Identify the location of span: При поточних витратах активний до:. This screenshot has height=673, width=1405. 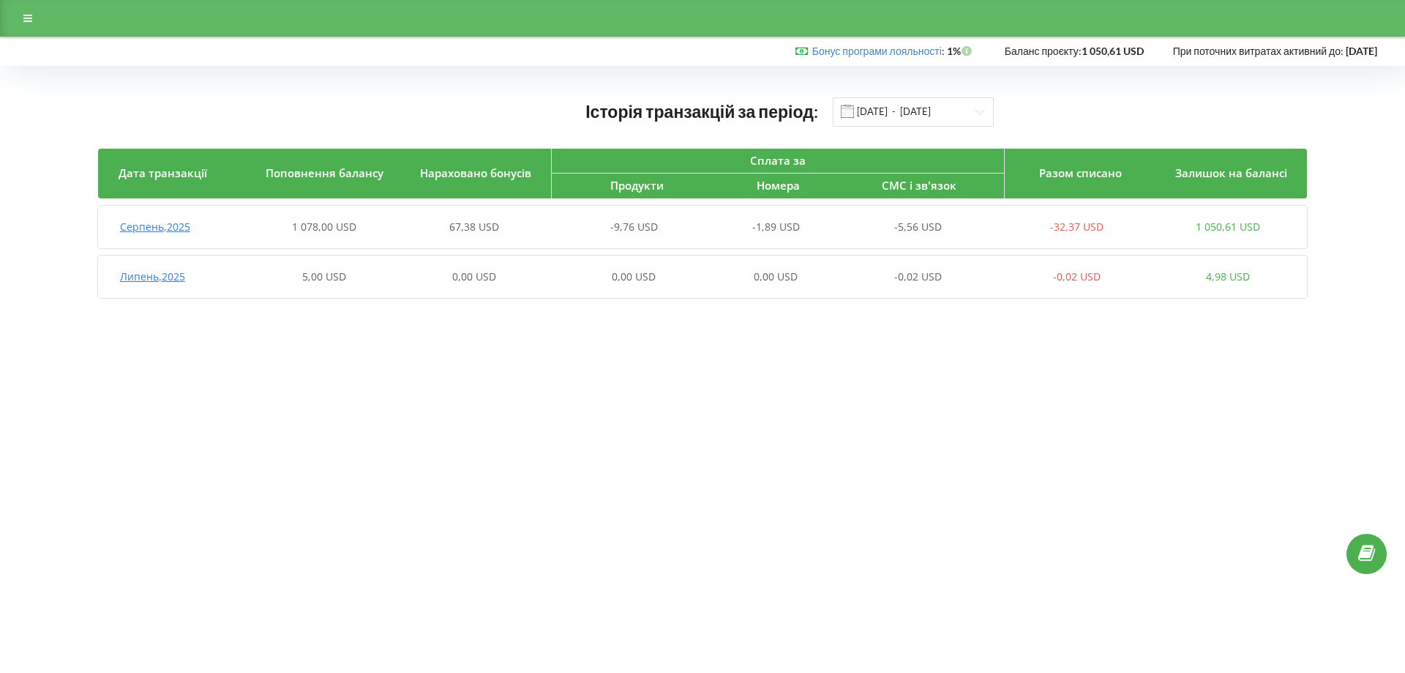
(1258, 50).